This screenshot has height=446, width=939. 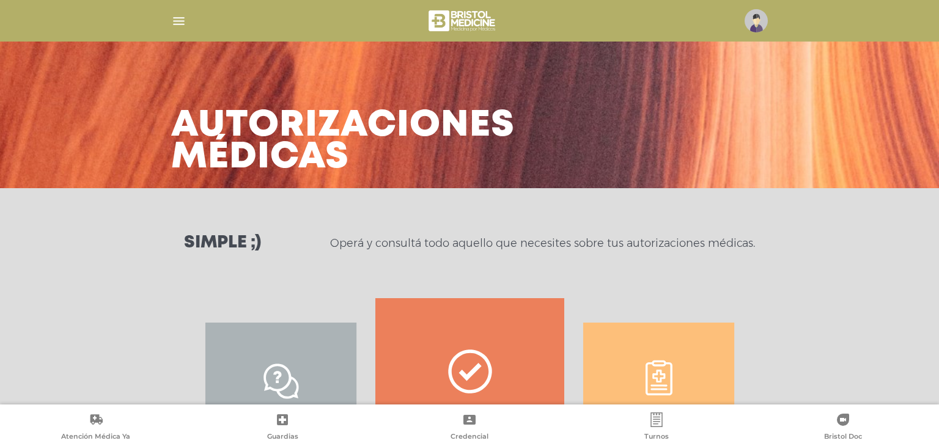 I want to click on img: profile-placeholder.svg, so click(x=756, y=21).